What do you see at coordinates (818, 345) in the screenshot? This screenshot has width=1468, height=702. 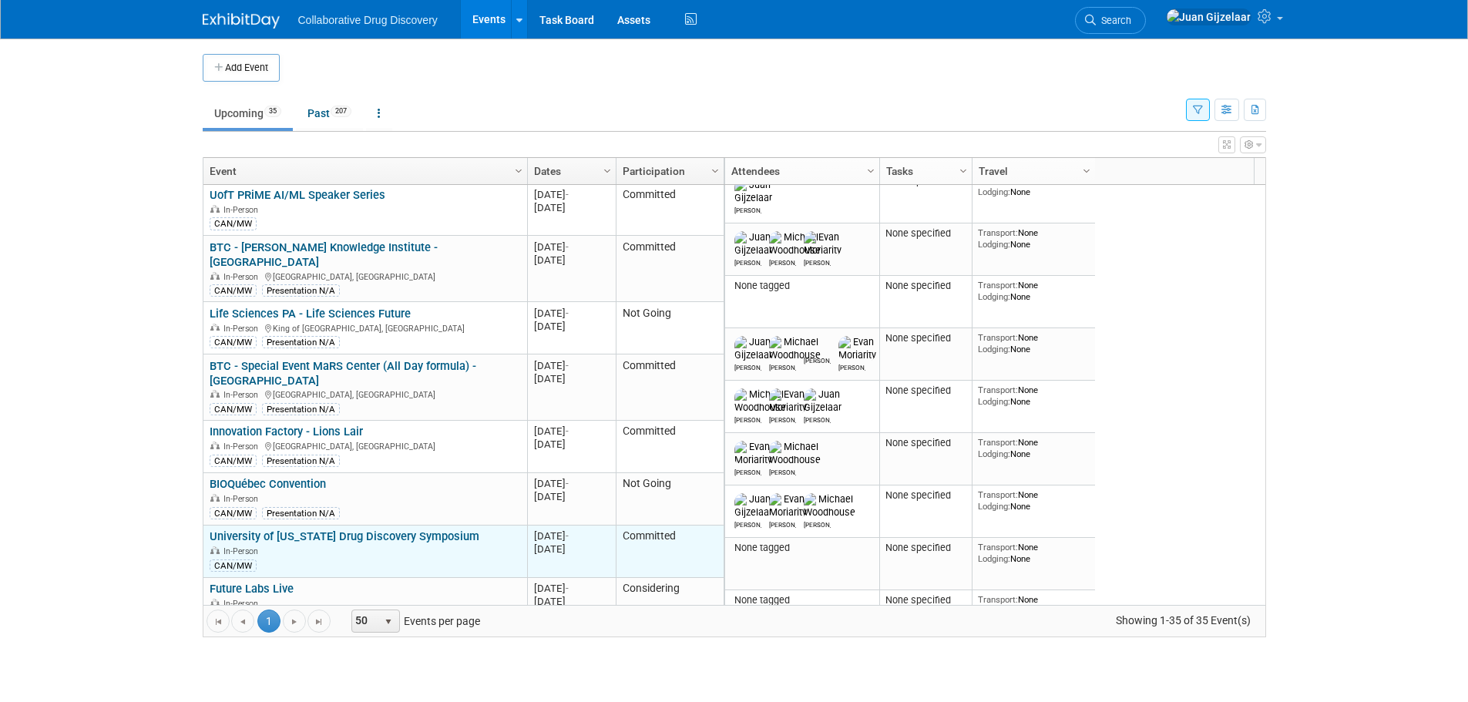 I see `img: Jessica Spencer` at bounding box center [818, 345].